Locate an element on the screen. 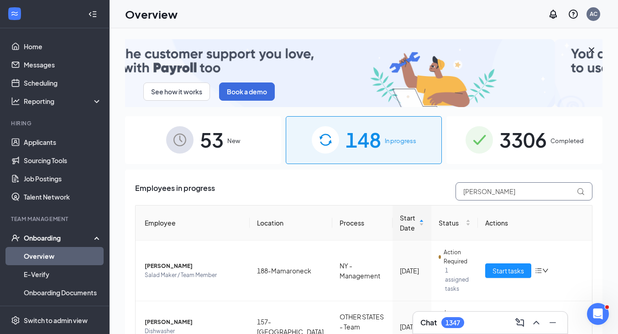  th: Location is located at coordinates (291, 223).